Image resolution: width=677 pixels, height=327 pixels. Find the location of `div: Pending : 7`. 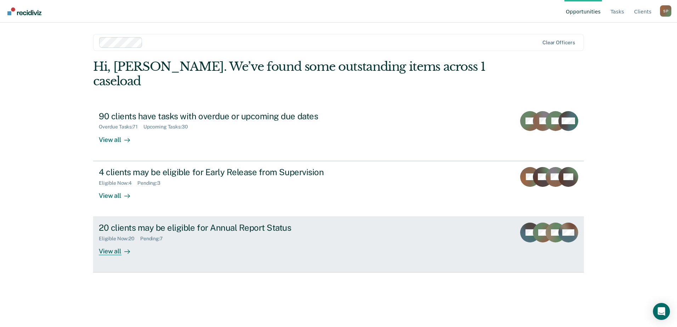

div: Pending : 7 is located at coordinates (154, 239).